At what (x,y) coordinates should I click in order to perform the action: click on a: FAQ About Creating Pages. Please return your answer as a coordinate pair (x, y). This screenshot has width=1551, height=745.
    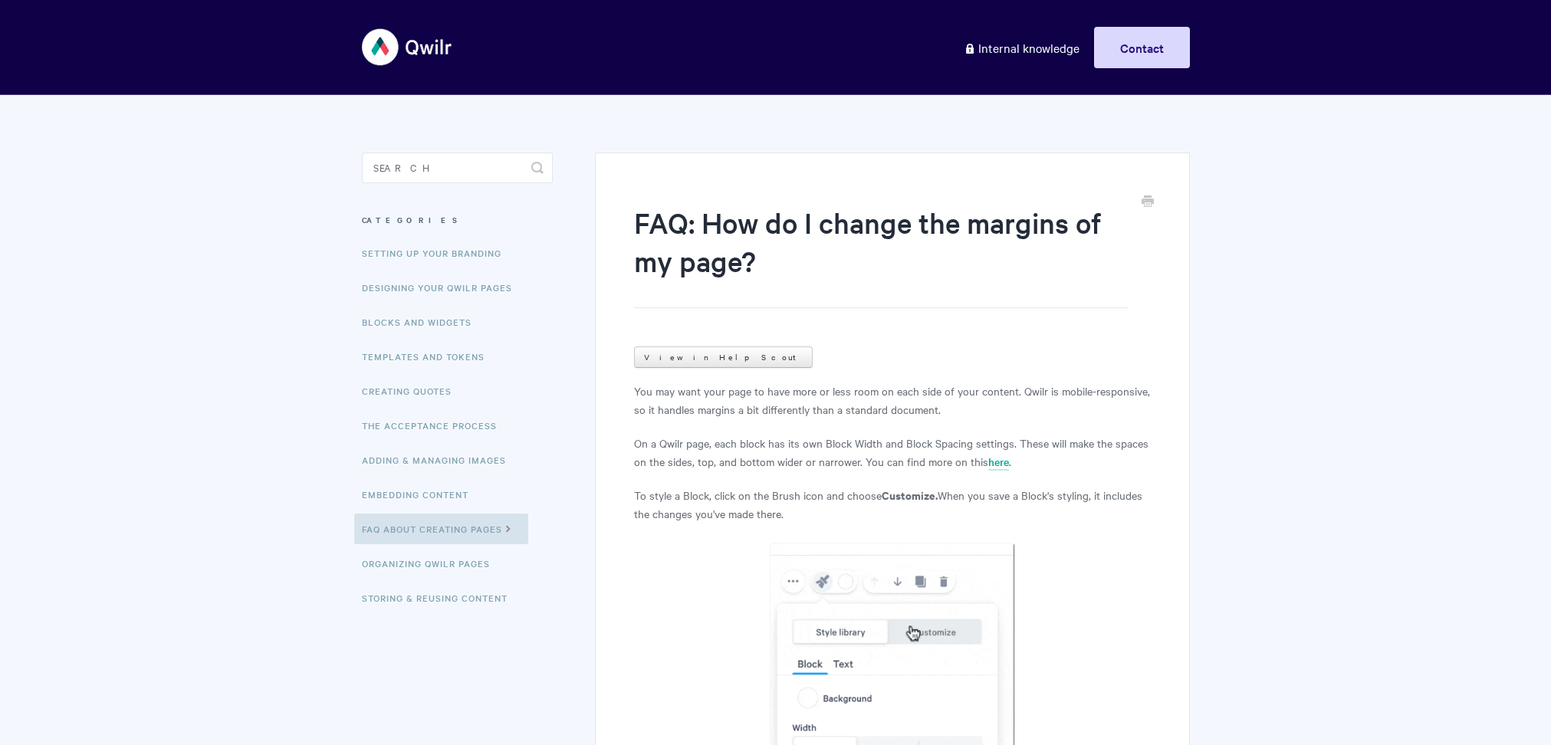
    Looking at the image, I should click on (441, 529).